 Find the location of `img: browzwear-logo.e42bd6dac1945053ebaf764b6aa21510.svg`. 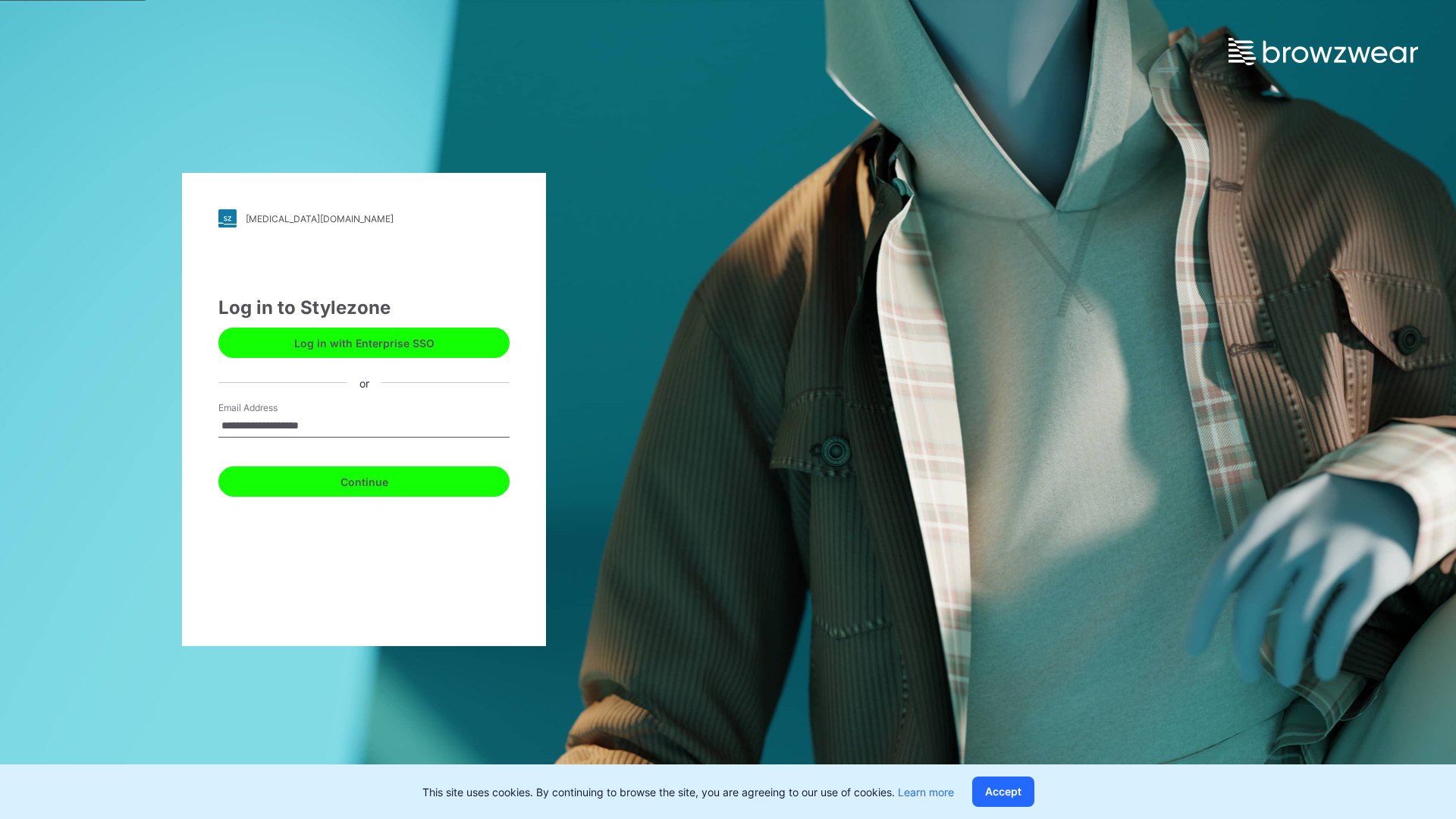

img: browzwear-logo.e42bd6dac1945053ebaf764b6aa21510.svg is located at coordinates (1323, 52).